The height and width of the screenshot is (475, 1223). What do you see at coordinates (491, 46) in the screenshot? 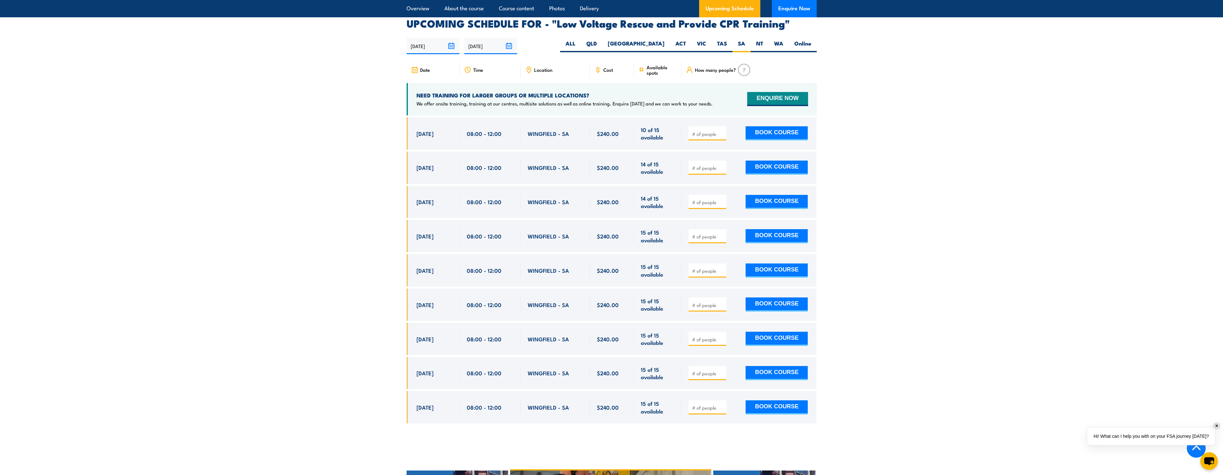
I see `input: To date` at bounding box center [491, 46].